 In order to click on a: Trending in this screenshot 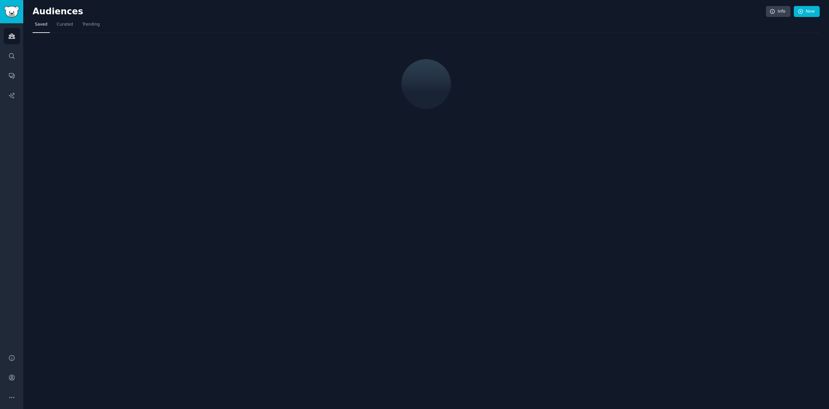, I will do `click(91, 26)`.